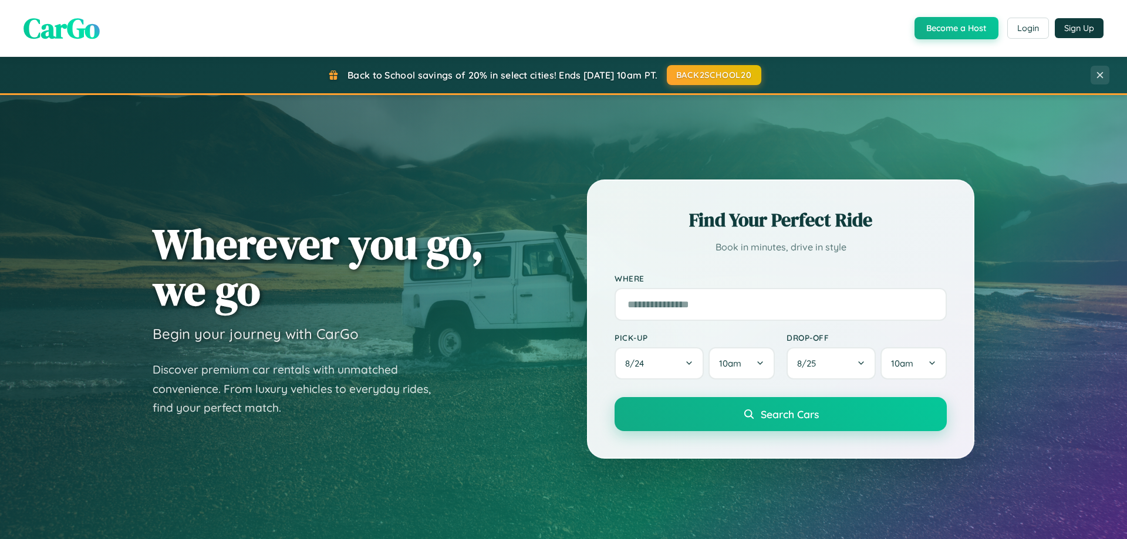  I want to click on button: Login, so click(1028, 28).